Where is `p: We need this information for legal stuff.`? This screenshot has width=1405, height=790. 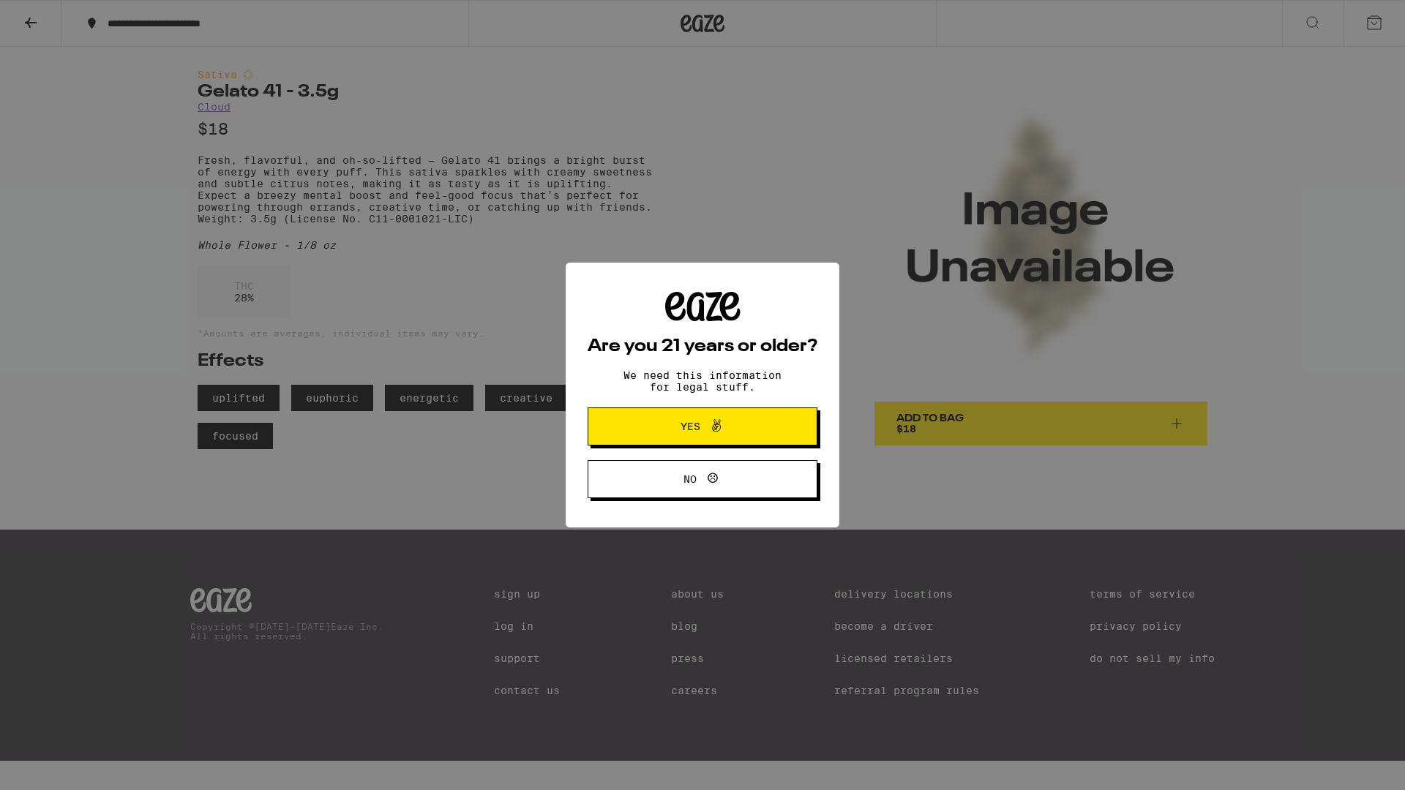 p: We need this information for legal stuff. is located at coordinates (702, 381).